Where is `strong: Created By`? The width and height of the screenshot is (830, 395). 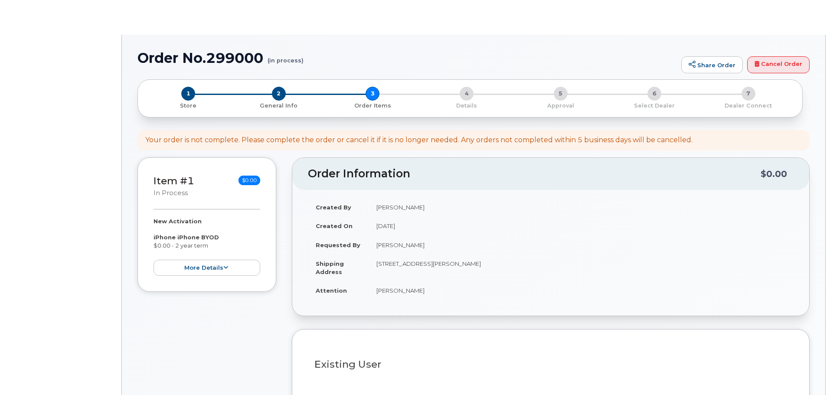 strong: Created By is located at coordinates (333, 207).